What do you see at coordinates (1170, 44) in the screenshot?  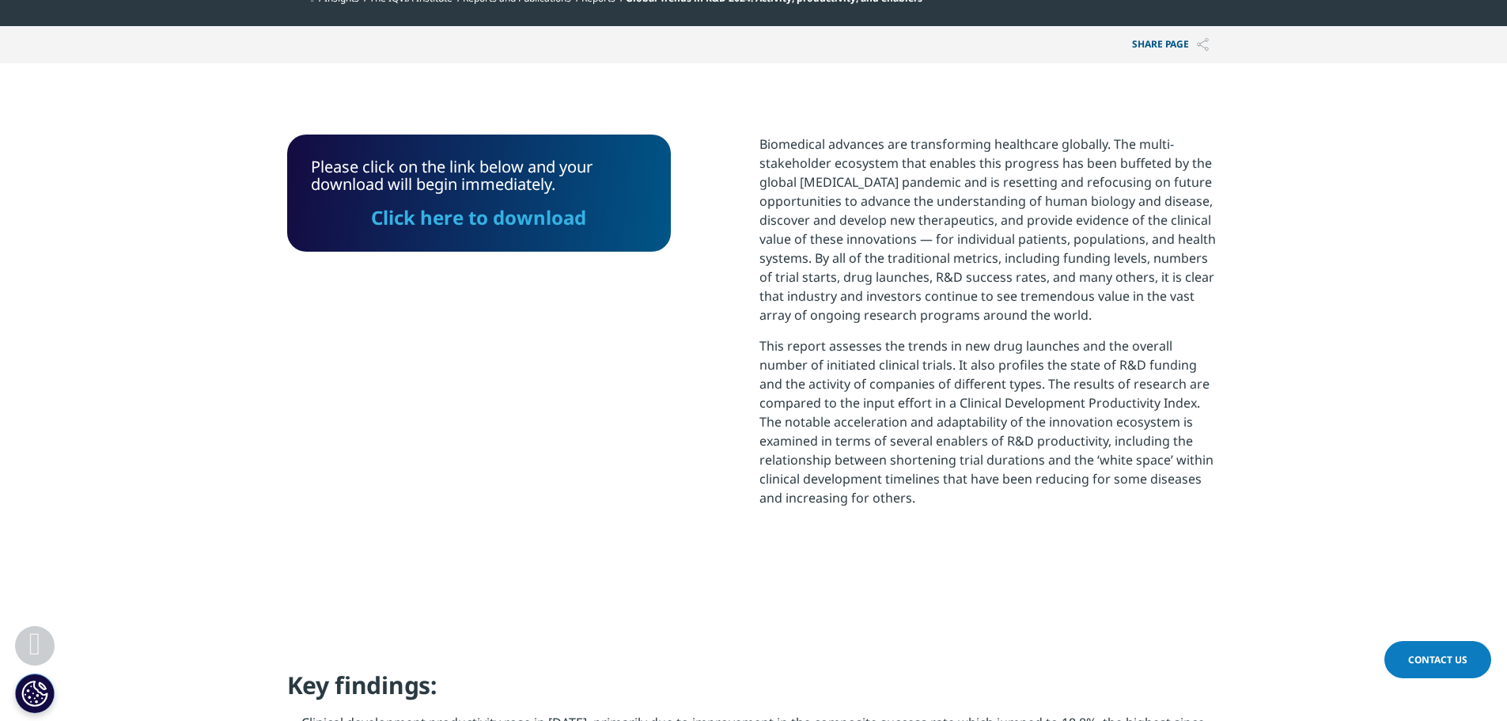 I see `p: Share PAGE` at bounding box center [1170, 44].